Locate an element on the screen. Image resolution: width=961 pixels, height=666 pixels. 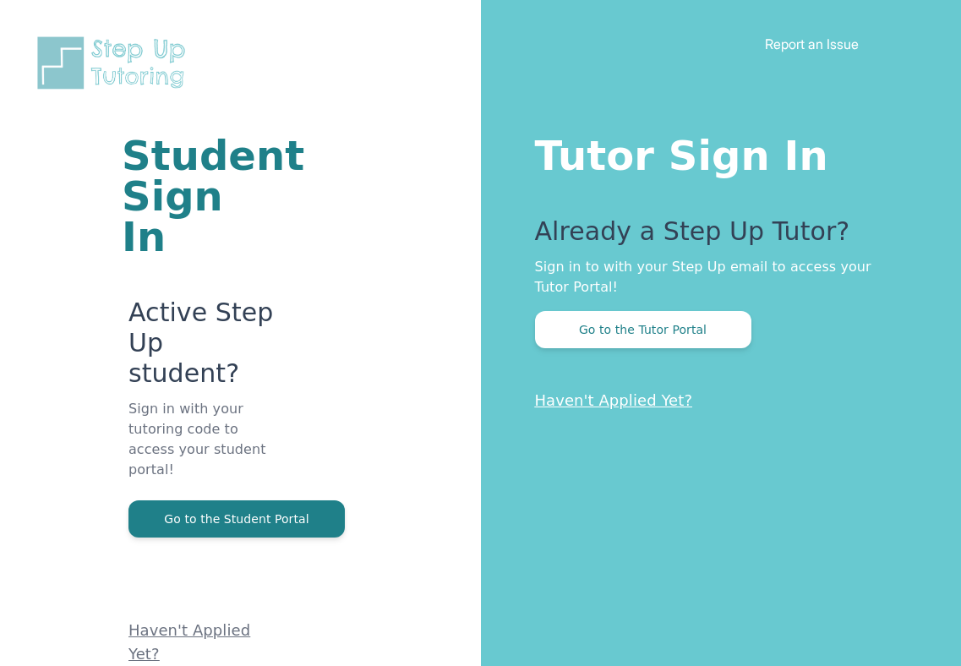
h1: Student Sign In is located at coordinates (200, 196).